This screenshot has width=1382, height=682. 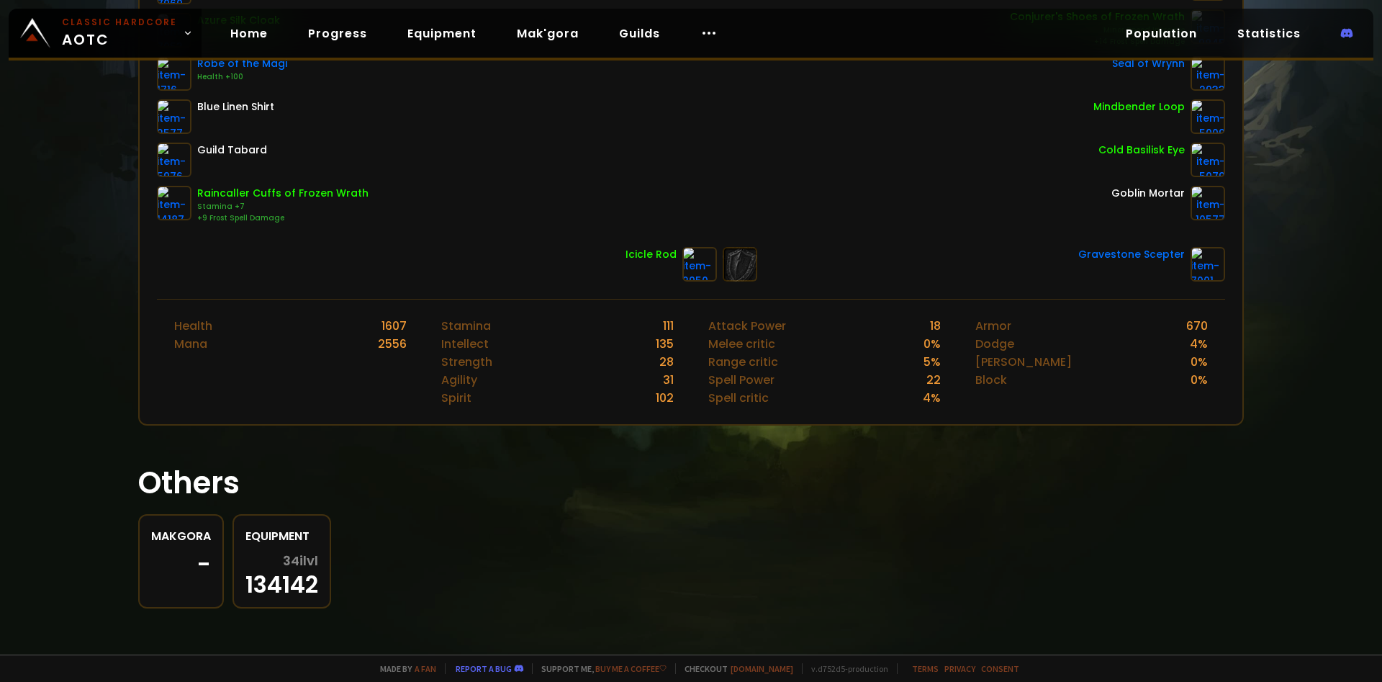 I want to click on div: Icicle Rod, so click(x=651, y=254).